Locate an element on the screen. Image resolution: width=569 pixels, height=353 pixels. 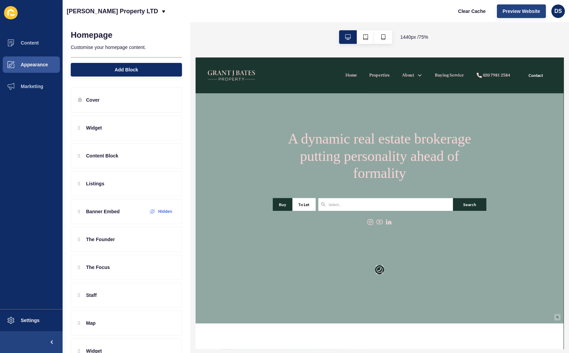
p: Staff is located at coordinates (91, 295).